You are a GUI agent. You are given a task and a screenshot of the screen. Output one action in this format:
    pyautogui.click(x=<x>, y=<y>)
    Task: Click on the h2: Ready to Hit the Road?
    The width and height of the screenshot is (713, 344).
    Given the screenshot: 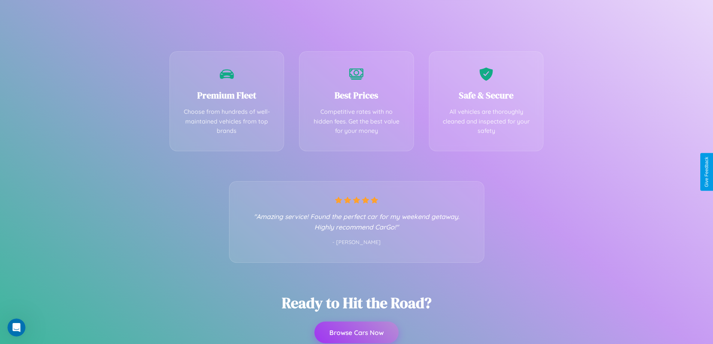 What is the action you would take?
    pyautogui.click(x=357, y=303)
    